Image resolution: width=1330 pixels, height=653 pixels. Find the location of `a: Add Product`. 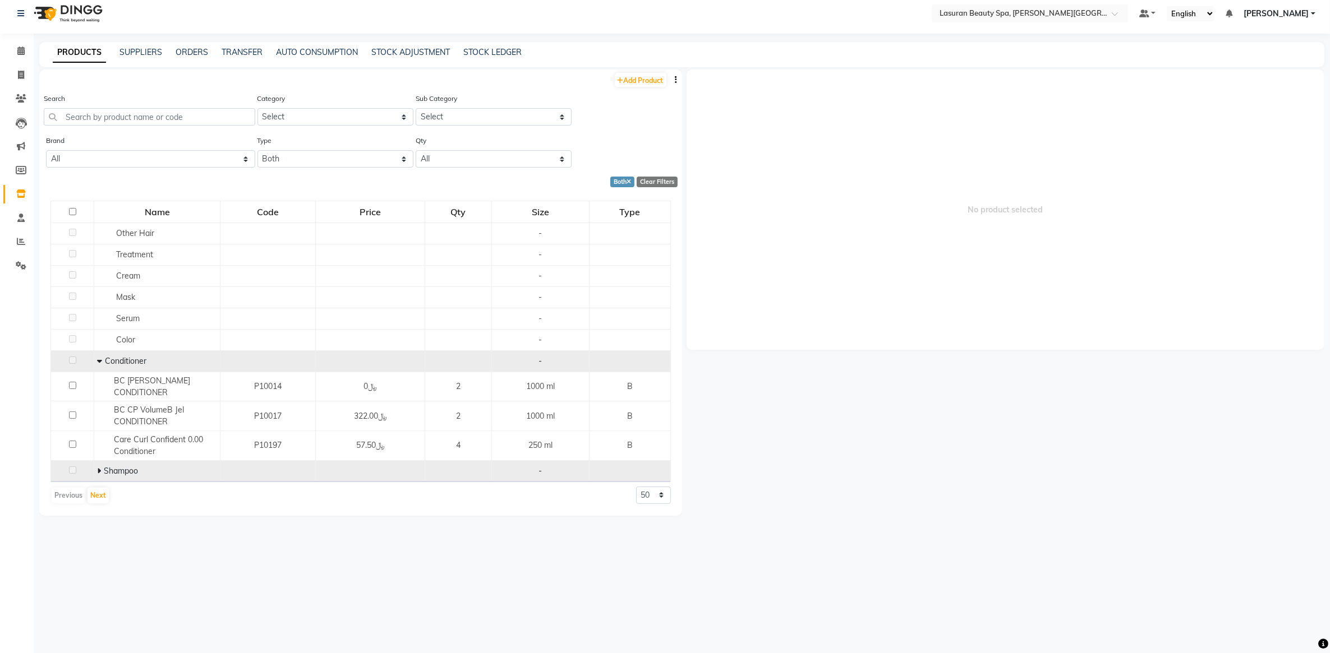

a: Add Product is located at coordinates (640, 80).